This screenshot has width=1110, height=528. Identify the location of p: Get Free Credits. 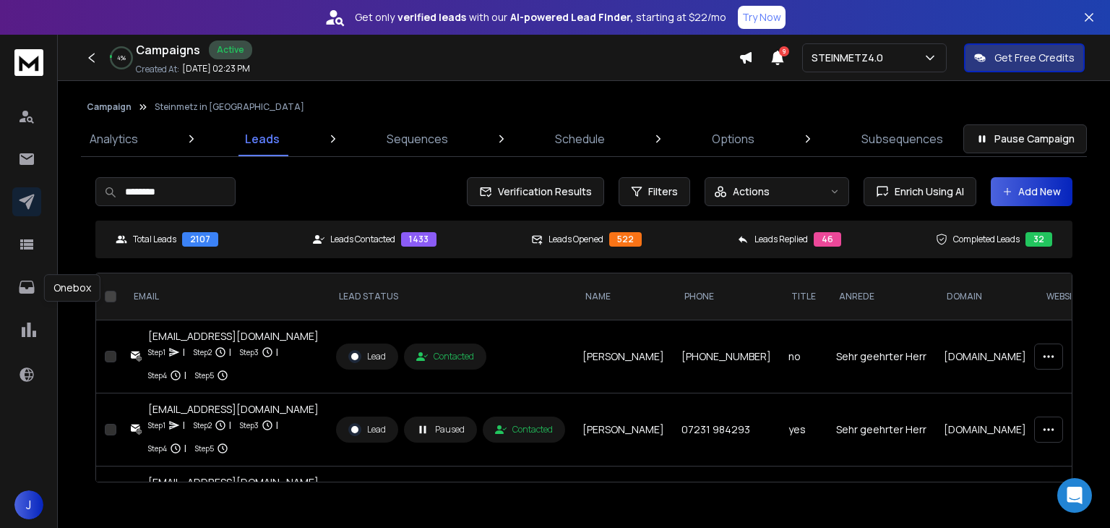
(1034, 58).